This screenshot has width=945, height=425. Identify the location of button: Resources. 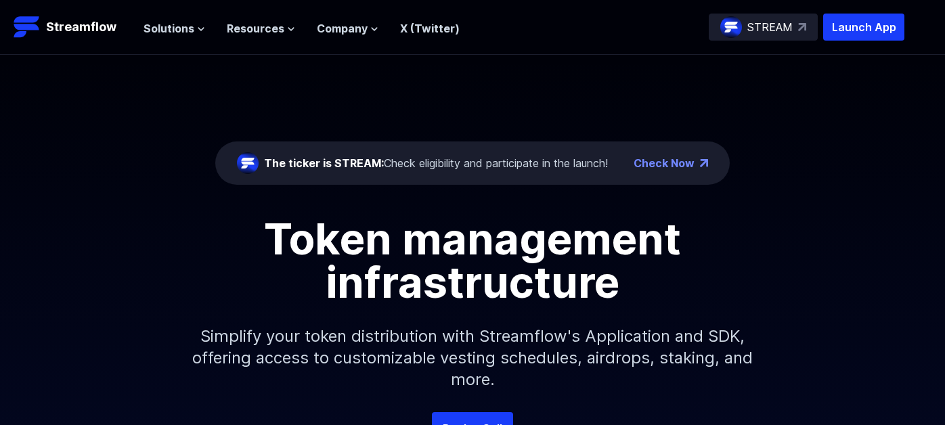
(261, 28).